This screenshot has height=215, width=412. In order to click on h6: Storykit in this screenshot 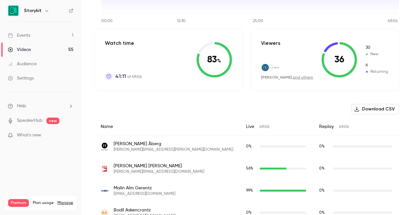, I will do `click(33, 11)`.